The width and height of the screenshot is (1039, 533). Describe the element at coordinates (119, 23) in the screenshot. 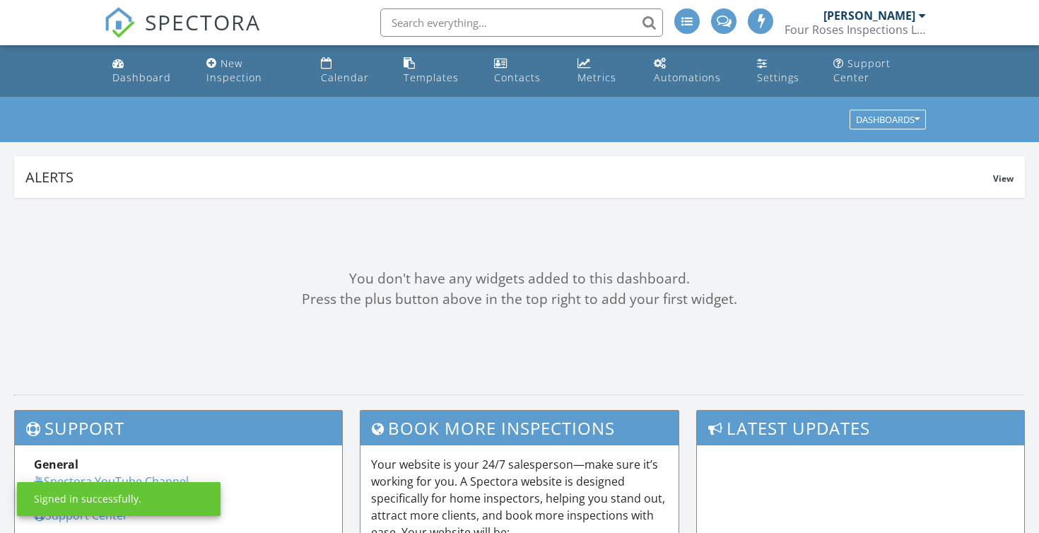

I see `img: The Best Home Inspection Software - Spectora` at that location.